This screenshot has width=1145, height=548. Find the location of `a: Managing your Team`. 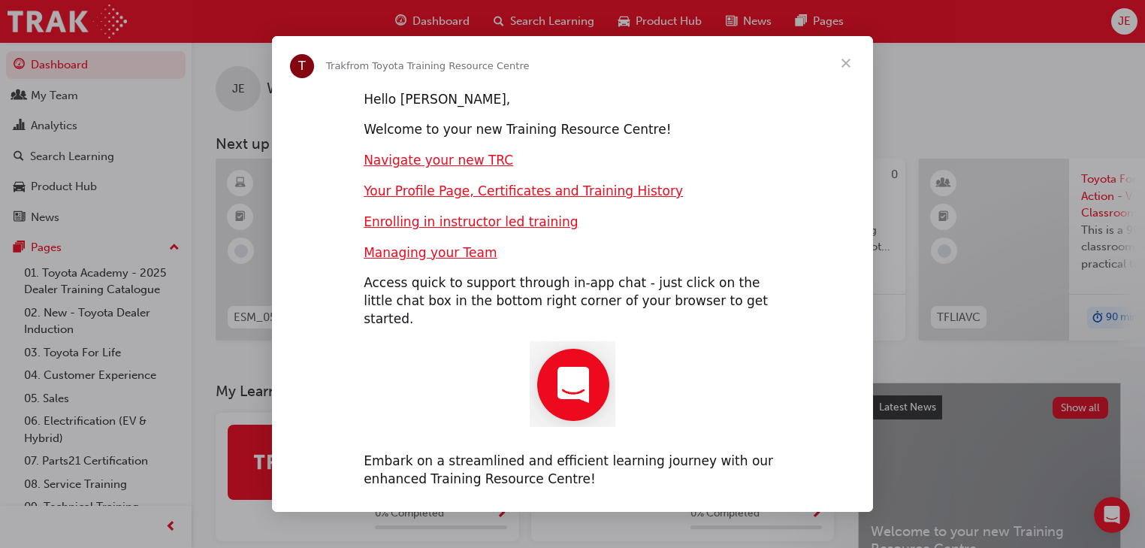

a: Managing your Team is located at coordinates (430, 252).